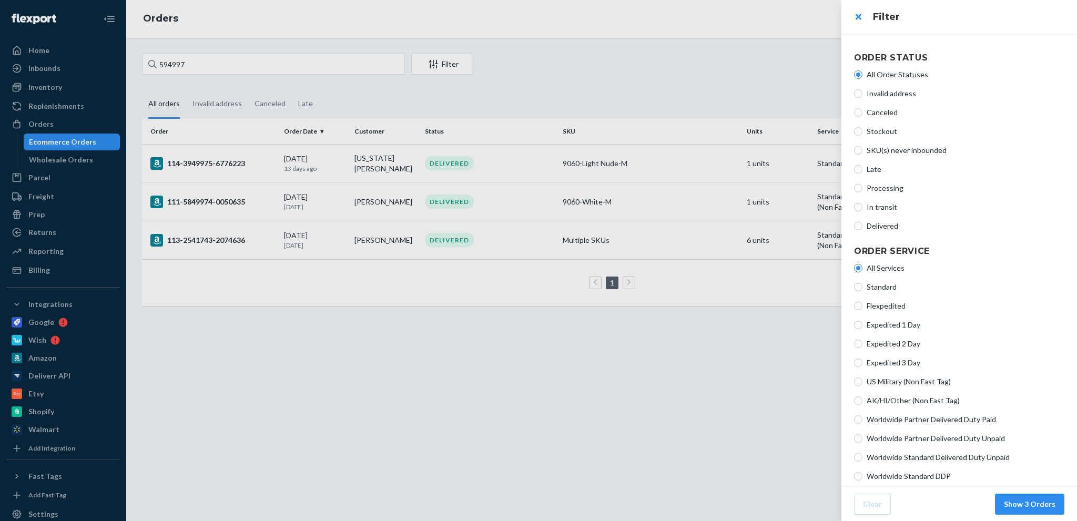 This screenshot has height=521, width=1077. What do you see at coordinates (966, 113) in the screenshot?
I see `span: Canceled` at bounding box center [966, 113].